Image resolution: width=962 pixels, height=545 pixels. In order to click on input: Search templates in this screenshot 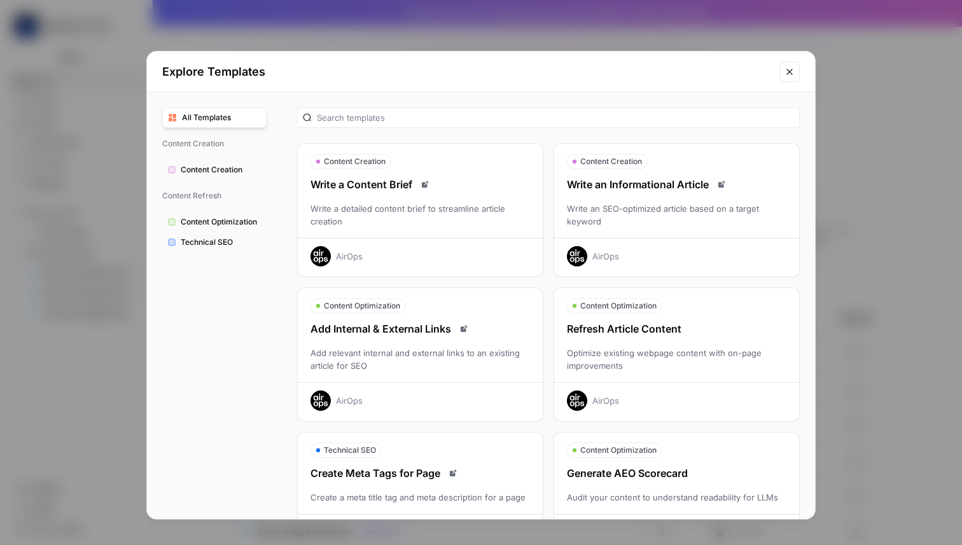, I will do `click(555, 118)`.